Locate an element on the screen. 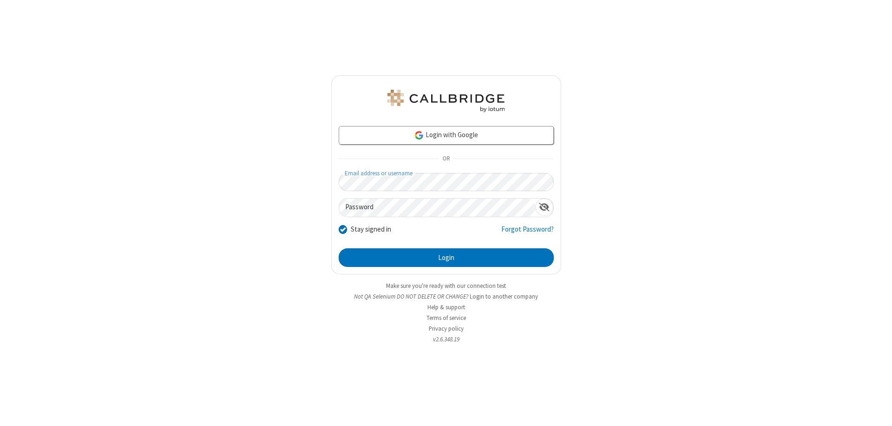 This screenshot has width=892, height=426. a: Help & support is located at coordinates (446, 307).